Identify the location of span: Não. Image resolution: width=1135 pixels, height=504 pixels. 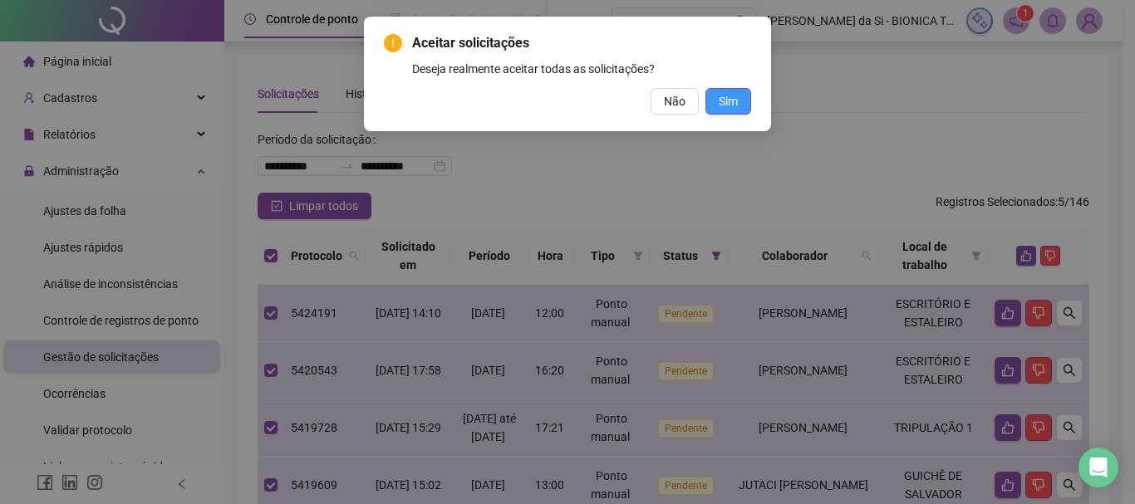
(675, 101).